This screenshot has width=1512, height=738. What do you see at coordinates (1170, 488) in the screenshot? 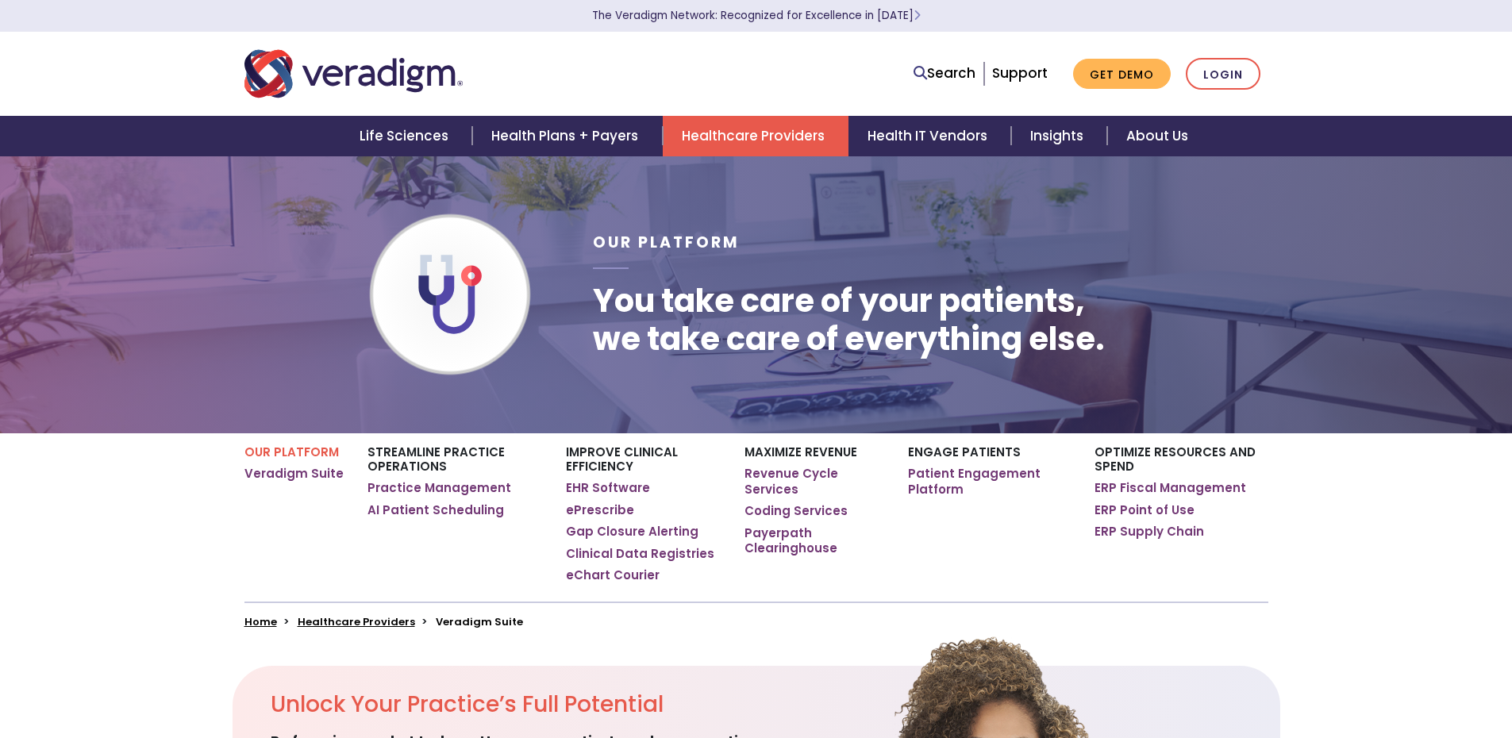
I see `a: ERP Fiscal Management` at bounding box center [1170, 488].